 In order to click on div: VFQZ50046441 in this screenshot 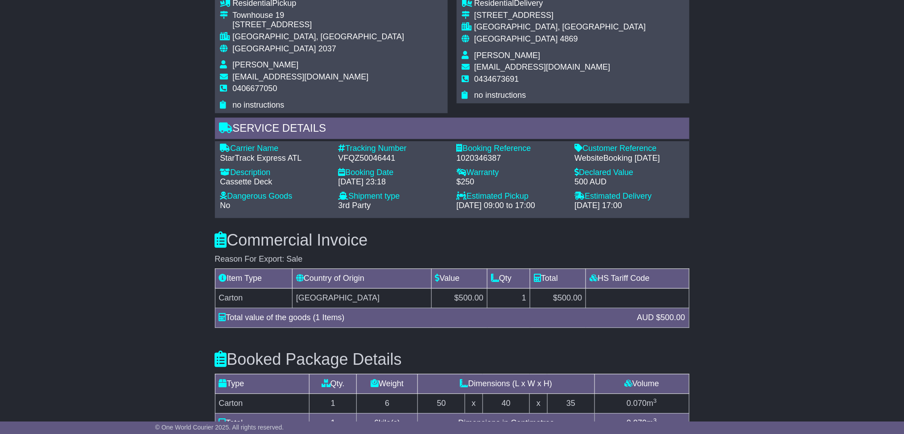, I will do `click(393, 158)`.